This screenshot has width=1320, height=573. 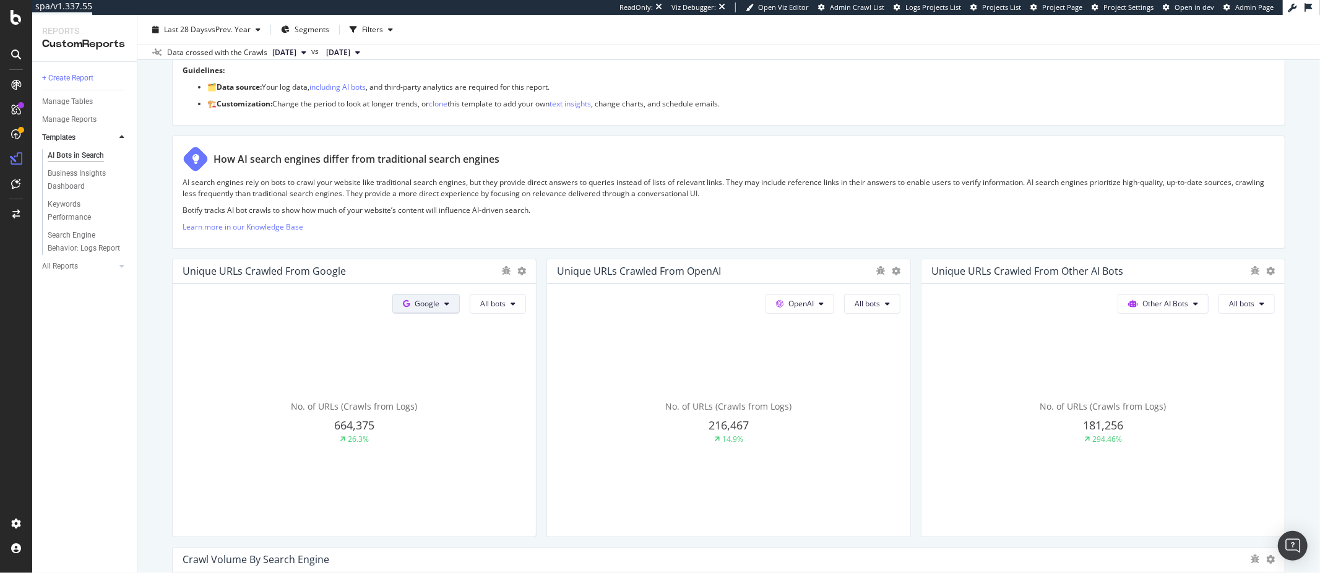 I want to click on p: 🏗️ Change the period to look at longer trends, or this template to add your own , change charts, ..., so click(x=741, y=103).